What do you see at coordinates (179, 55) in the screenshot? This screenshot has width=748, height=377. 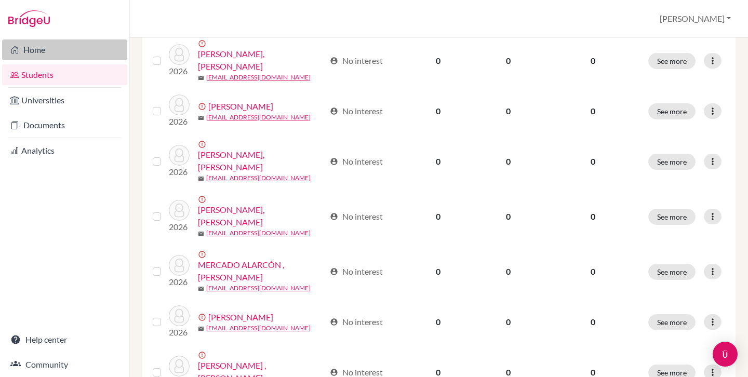 I see `img: MEJÍA BEDOYA, SARA` at bounding box center [179, 55].